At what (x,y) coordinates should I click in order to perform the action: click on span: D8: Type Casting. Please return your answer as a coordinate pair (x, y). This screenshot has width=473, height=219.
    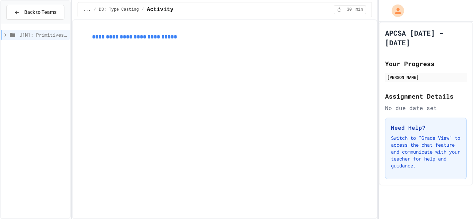
    Looking at the image, I should click on (119, 10).